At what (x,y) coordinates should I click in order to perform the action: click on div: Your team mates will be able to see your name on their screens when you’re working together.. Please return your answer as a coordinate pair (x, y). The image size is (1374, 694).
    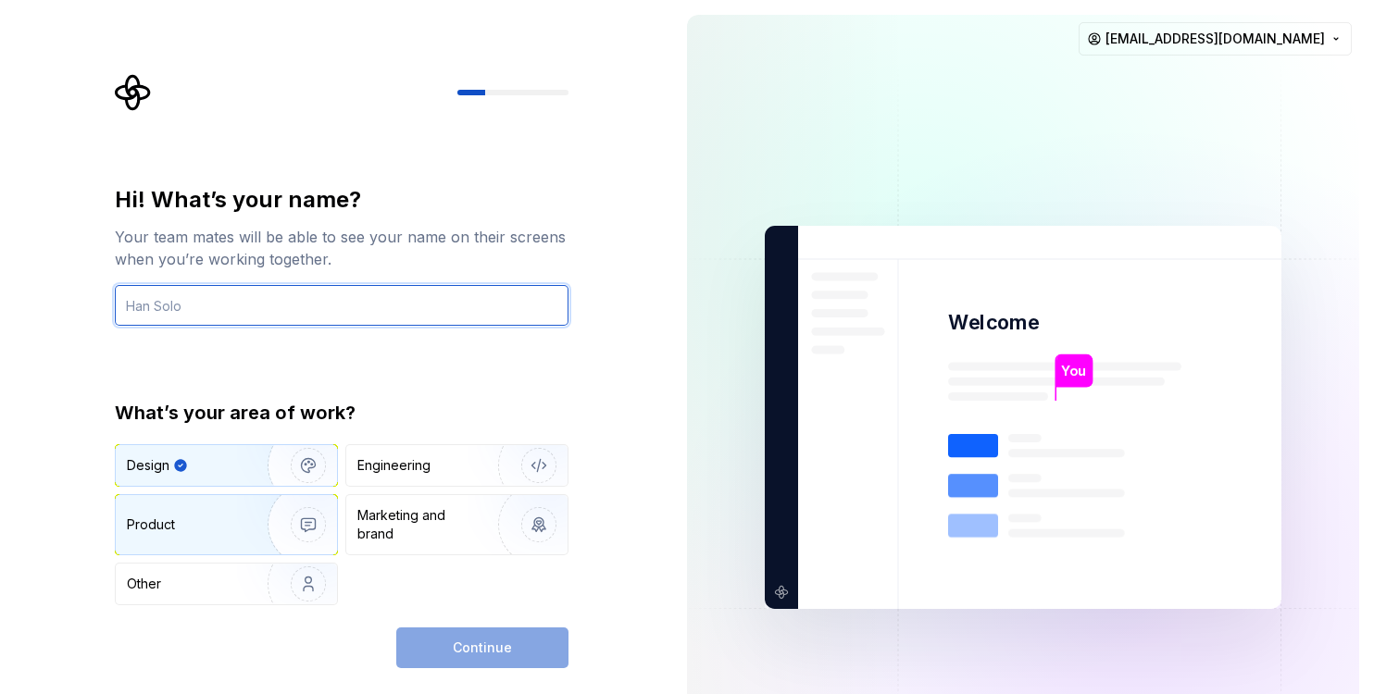
    Looking at the image, I should click on (342, 248).